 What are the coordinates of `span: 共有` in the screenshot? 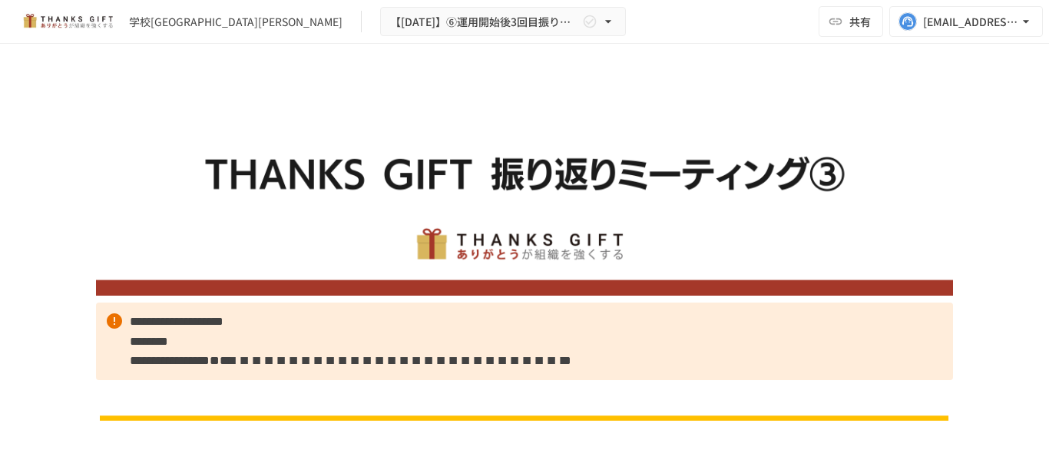 It's located at (860, 21).